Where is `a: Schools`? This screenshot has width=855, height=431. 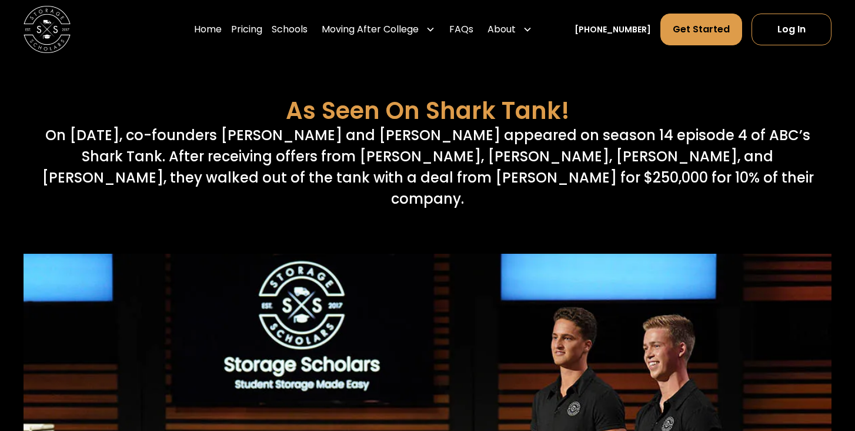
a: Schools is located at coordinates (289, 29).